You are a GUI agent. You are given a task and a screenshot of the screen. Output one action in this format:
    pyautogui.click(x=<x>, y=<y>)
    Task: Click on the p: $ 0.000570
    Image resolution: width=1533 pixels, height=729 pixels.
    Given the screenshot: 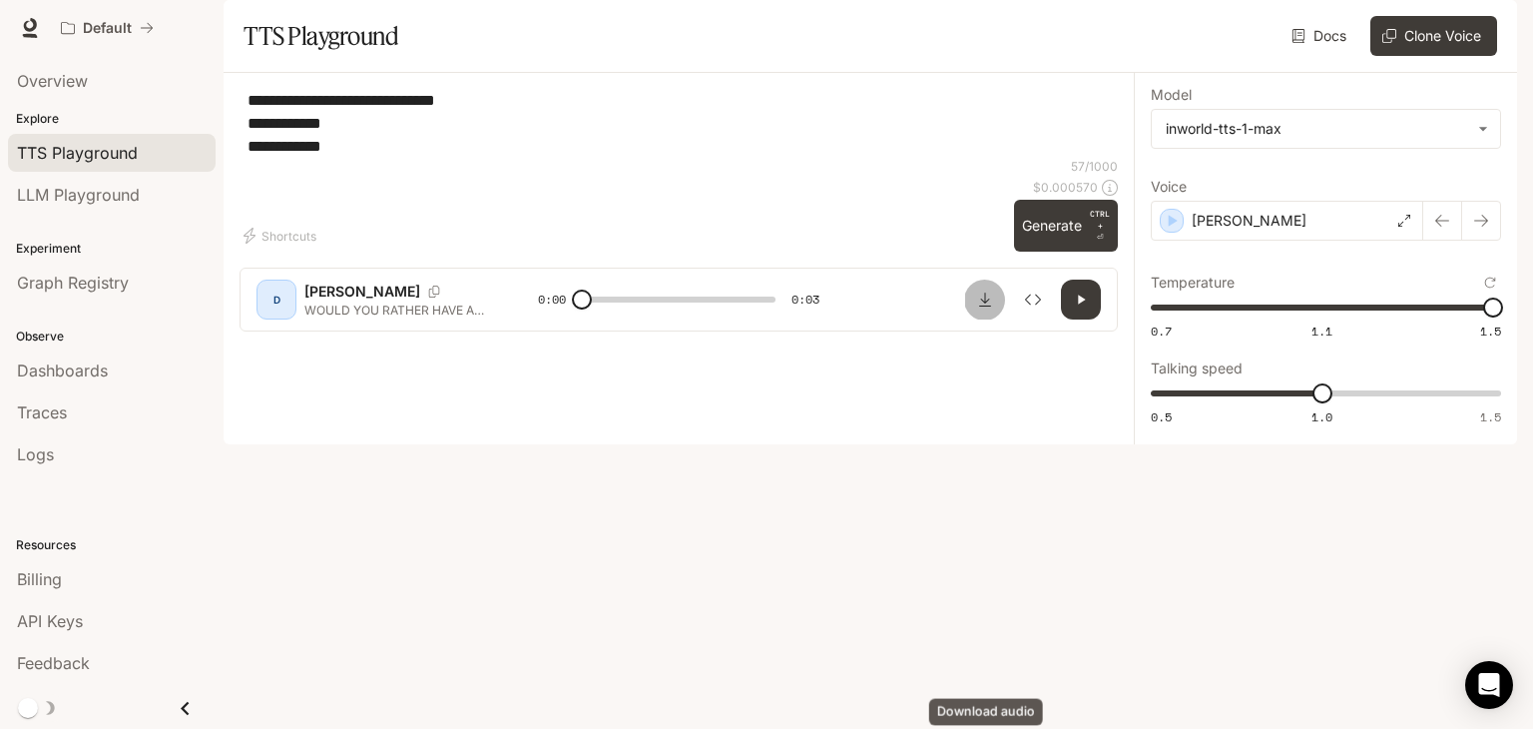 What is the action you would take?
    pyautogui.click(x=1065, y=187)
    